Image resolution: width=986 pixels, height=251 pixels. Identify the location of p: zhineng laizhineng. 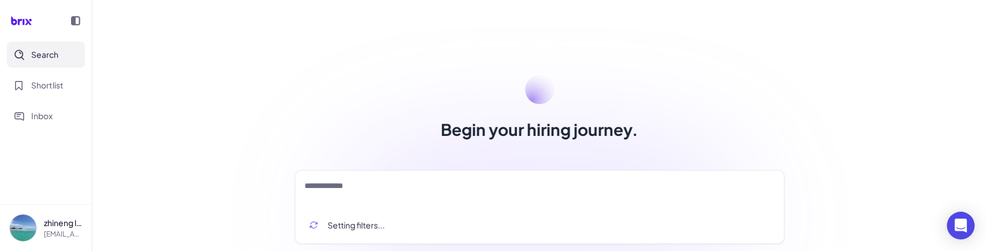
(63, 222).